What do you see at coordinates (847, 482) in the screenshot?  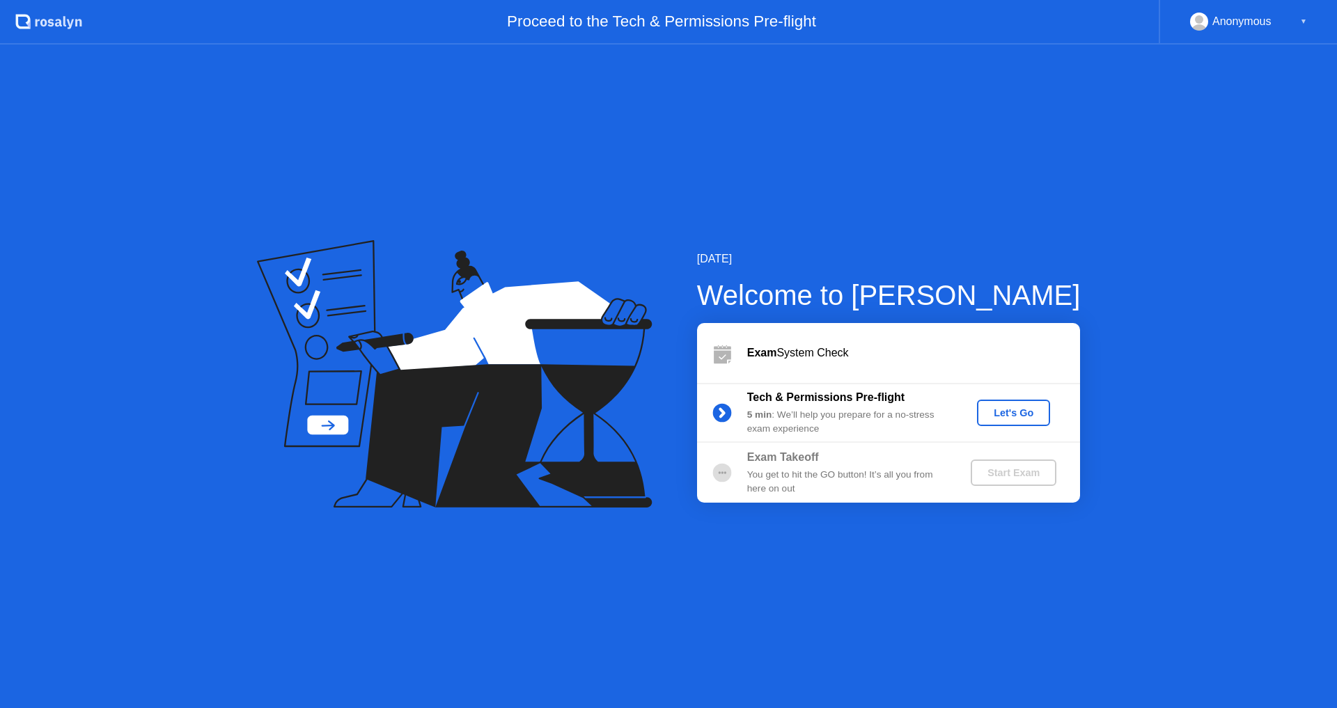 I see `div: You get to hit the GO button! It’s all you from here on out` at bounding box center [847, 482].